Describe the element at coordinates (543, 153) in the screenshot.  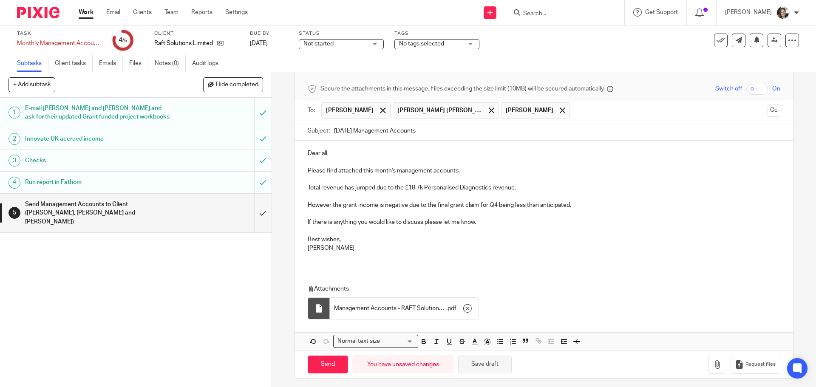
I see `p: Dear all,` at that location.